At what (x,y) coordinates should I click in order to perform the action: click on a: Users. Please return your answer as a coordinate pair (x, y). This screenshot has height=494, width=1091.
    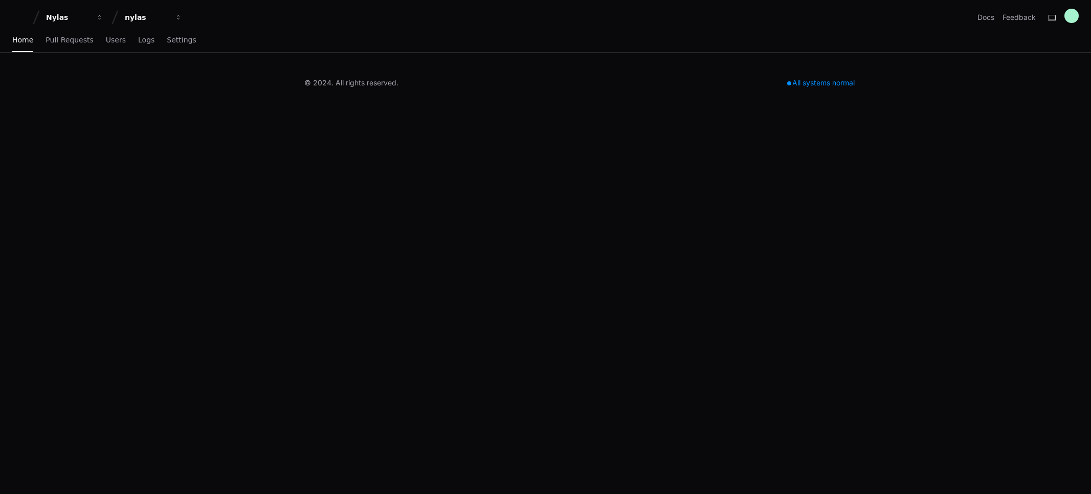
    Looking at the image, I should click on (116, 40).